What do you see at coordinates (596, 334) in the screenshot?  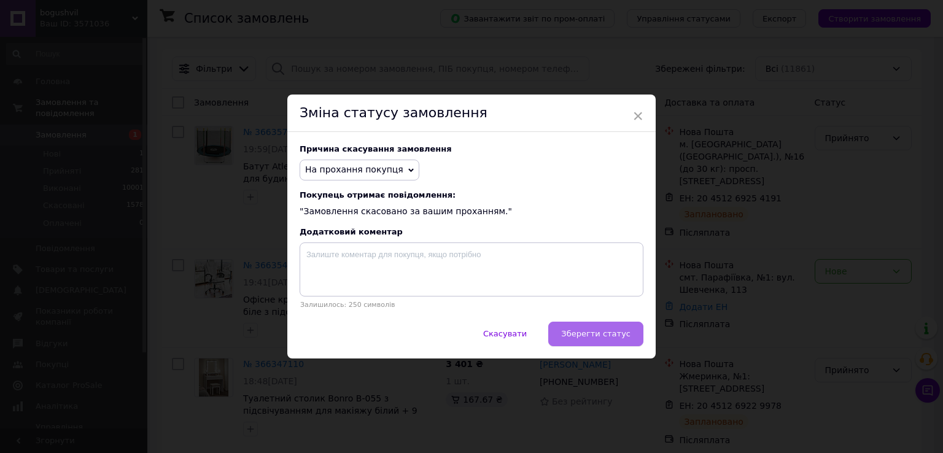 I see `button: Зберегти статус` at bounding box center [596, 334].